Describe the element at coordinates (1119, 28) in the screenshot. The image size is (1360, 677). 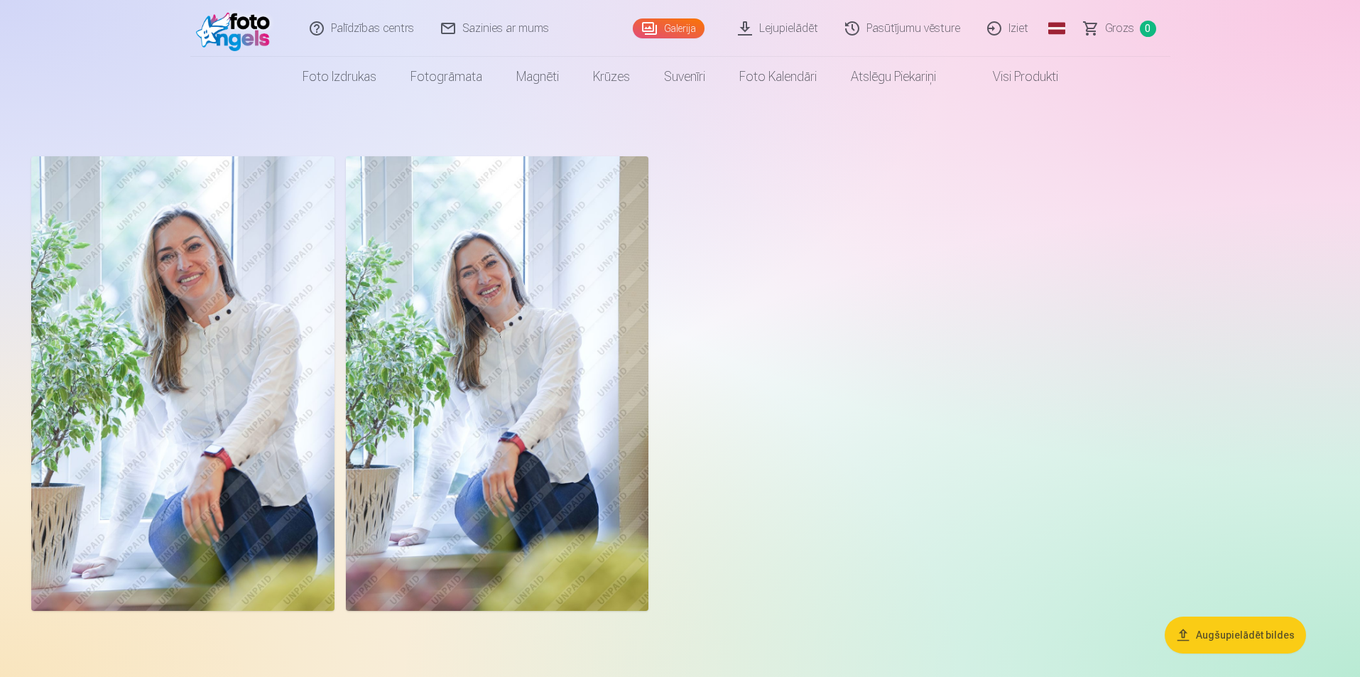
I see `span: Grozs` at that location.